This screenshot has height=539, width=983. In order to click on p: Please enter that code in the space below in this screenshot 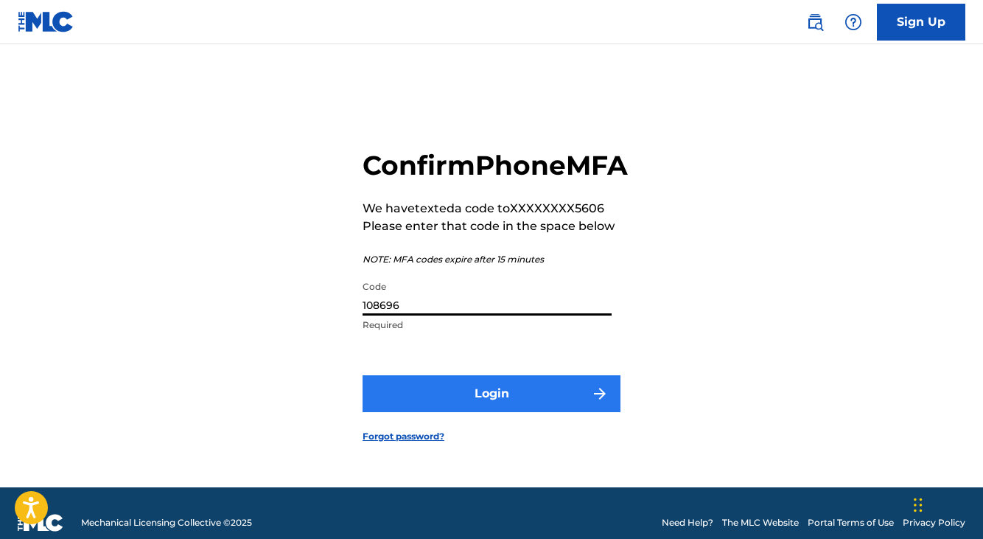, I will do `click(495, 226)`.